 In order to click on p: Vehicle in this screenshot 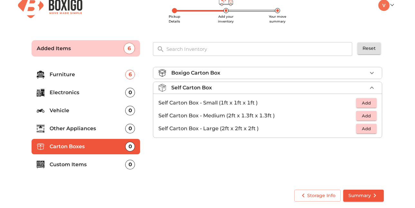, I will do `click(88, 111)`.